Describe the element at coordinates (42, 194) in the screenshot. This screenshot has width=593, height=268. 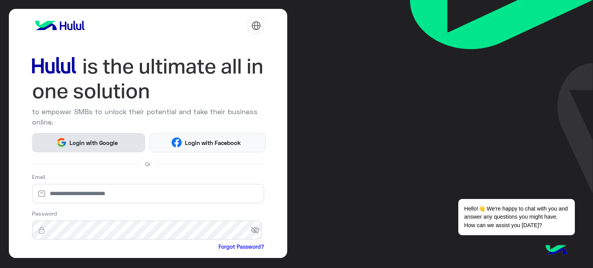
I see `img: email` at that location.